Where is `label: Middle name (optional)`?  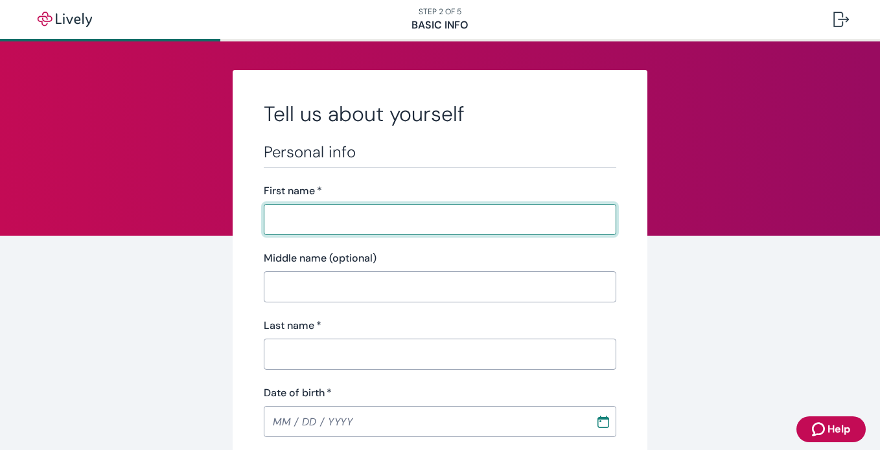
label: Middle name (optional) is located at coordinates (320, 259).